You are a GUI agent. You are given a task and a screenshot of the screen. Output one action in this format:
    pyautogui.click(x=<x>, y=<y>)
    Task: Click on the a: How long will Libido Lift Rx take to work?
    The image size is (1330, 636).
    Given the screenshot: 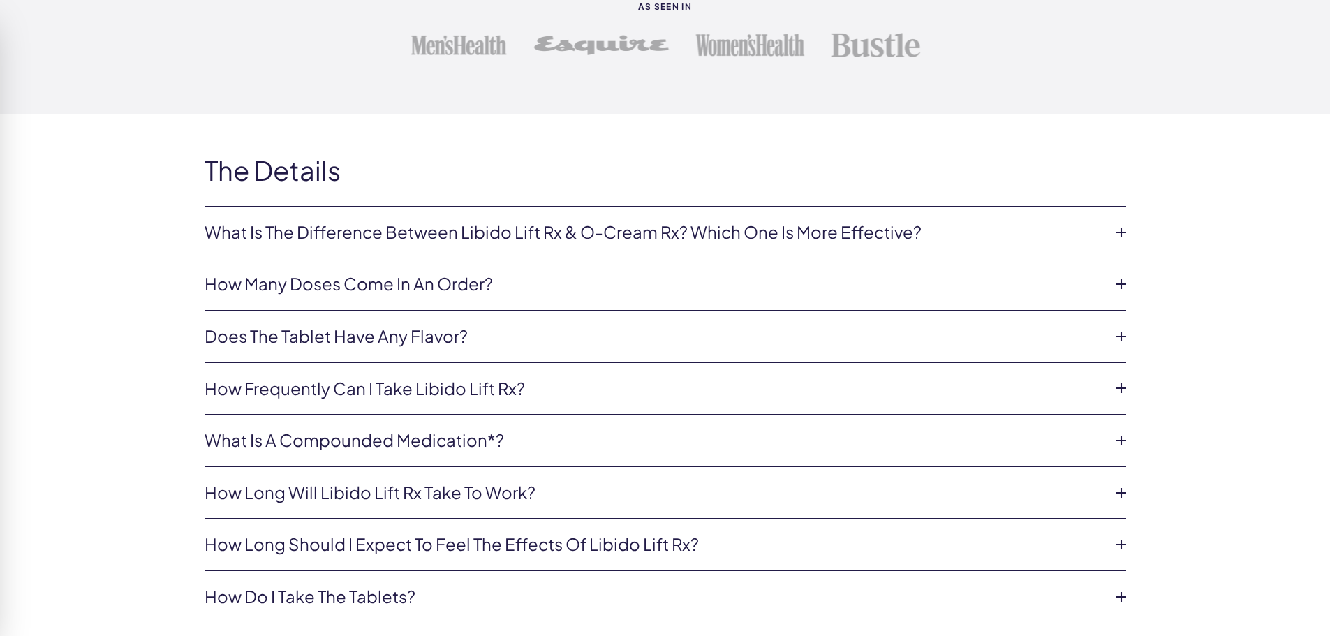 What is the action you would take?
    pyautogui.click(x=654, y=493)
    